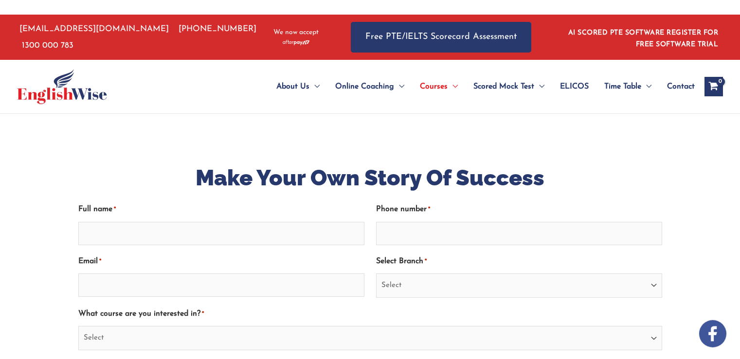 The height and width of the screenshot is (359, 740). What do you see at coordinates (433, 87) in the screenshot?
I see `span: Courses` at bounding box center [433, 87].